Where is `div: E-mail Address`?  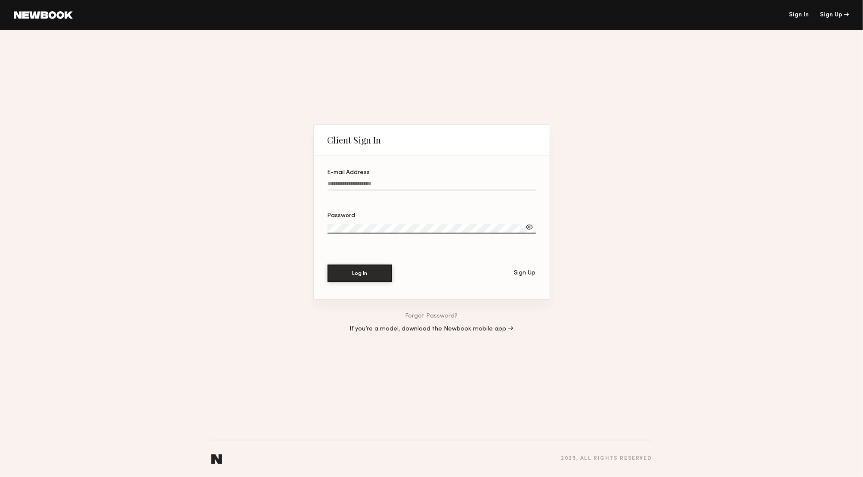 div: E-mail Address is located at coordinates (432, 173).